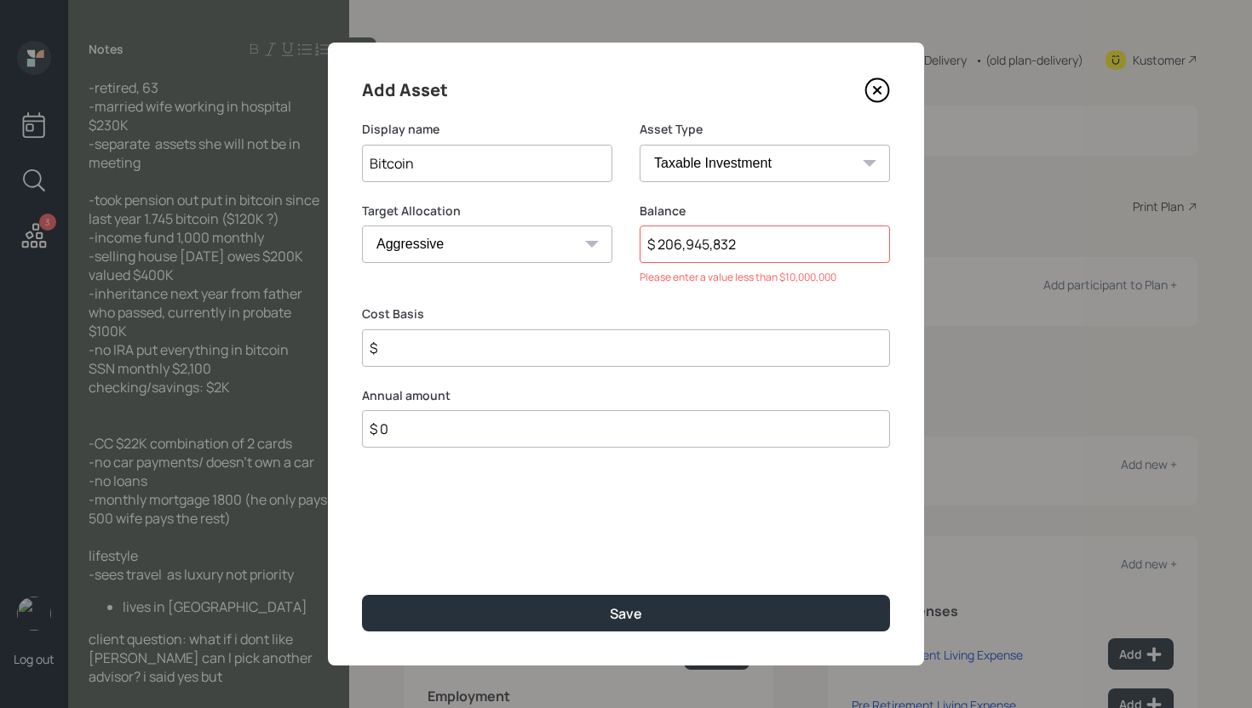  Describe the element at coordinates (487, 129) in the screenshot. I see `label: Display name` at that location.